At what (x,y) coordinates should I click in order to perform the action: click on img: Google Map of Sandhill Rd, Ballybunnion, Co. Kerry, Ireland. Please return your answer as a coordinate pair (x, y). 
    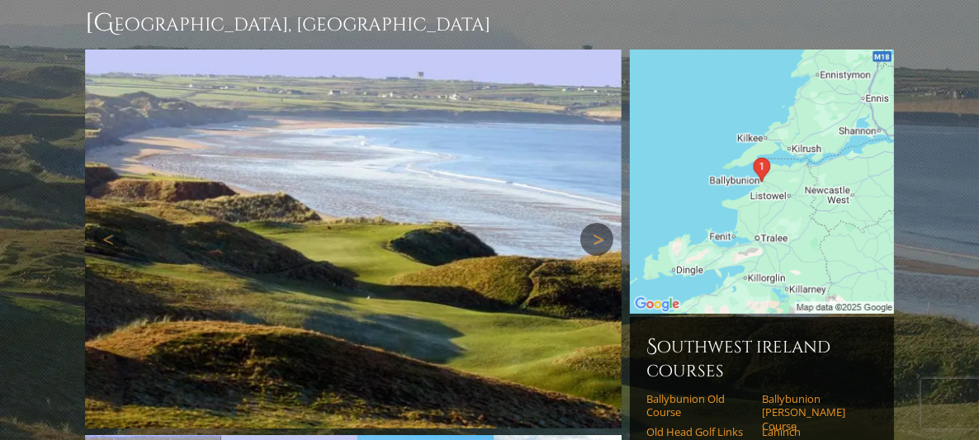
    Looking at the image, I should click on (762, 182).